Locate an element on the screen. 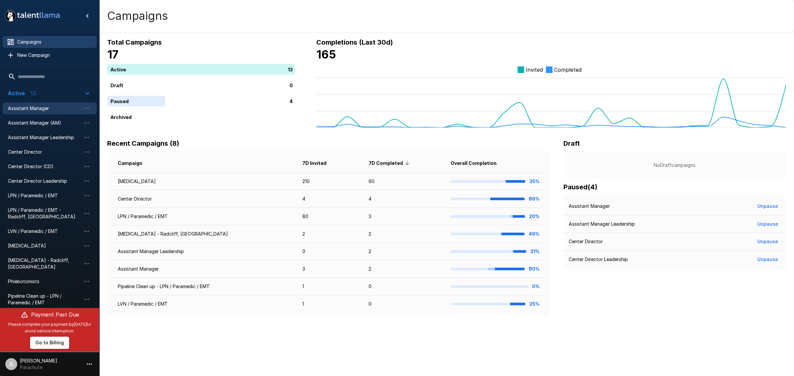 This screenshot has height=376, width=794. b: Completions (Last 30d) is located at coordinates (355, 42).